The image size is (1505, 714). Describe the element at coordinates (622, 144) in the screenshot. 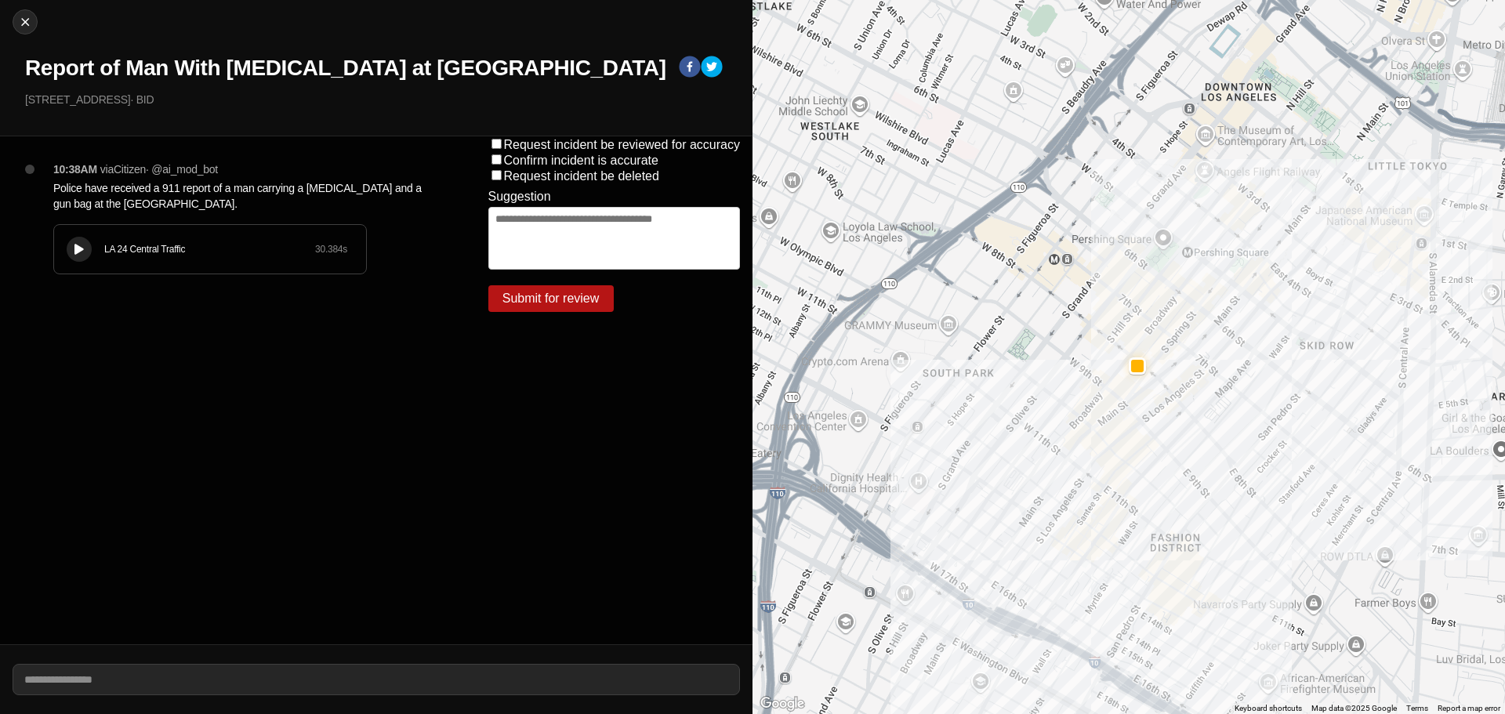

I see `label: Request incident be reviewed for accuracy` at that location.